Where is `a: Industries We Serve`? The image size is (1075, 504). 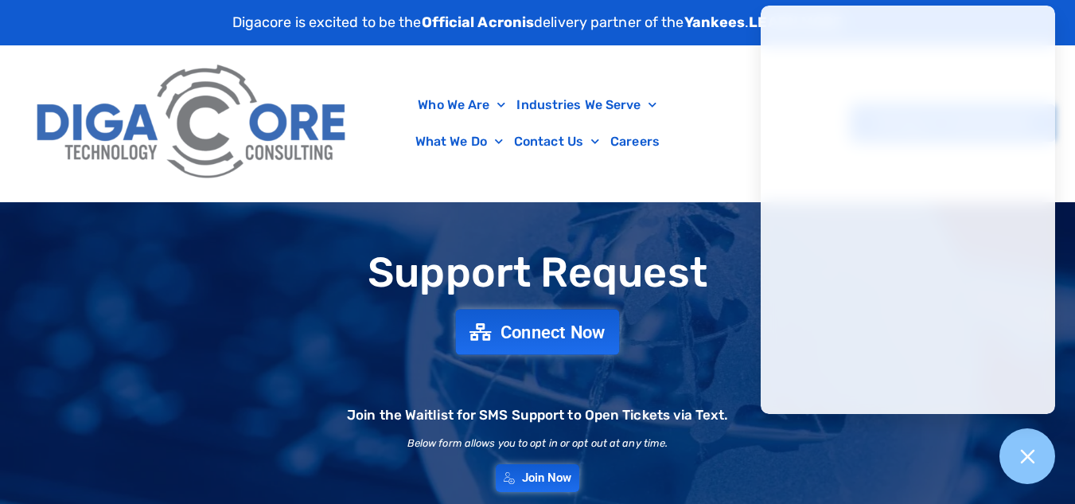
a: Industries We Serve is located at coordinates (587, 105).